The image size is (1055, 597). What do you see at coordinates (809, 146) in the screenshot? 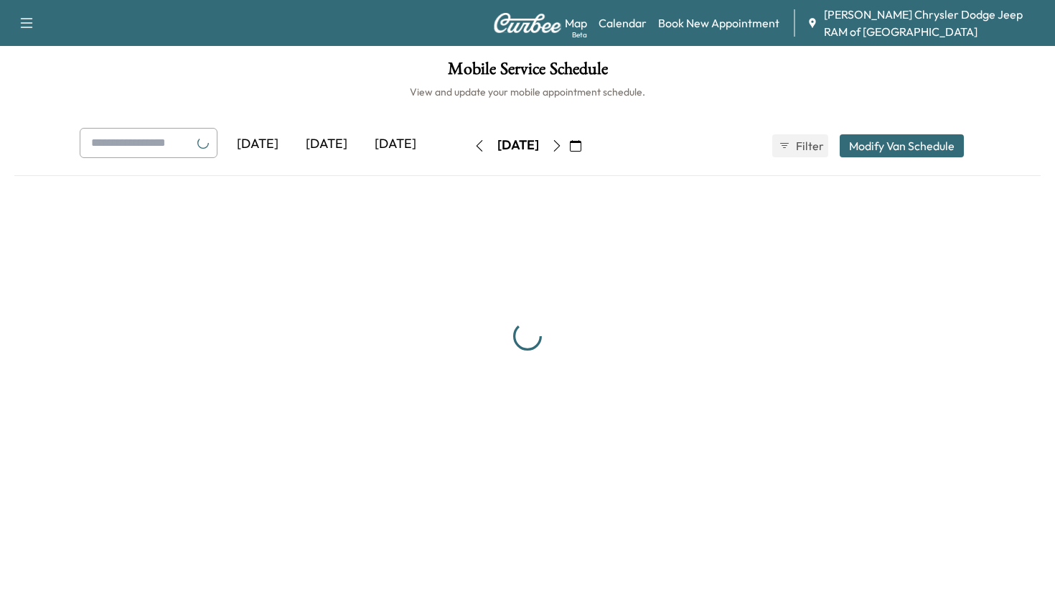
I see `span: Filter` at bounding box center [809, 146].